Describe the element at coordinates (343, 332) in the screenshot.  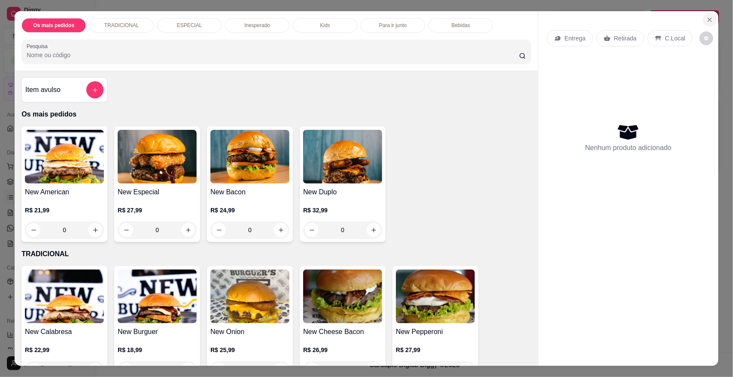
I see `h4: New Cheese Bacon` at that location.